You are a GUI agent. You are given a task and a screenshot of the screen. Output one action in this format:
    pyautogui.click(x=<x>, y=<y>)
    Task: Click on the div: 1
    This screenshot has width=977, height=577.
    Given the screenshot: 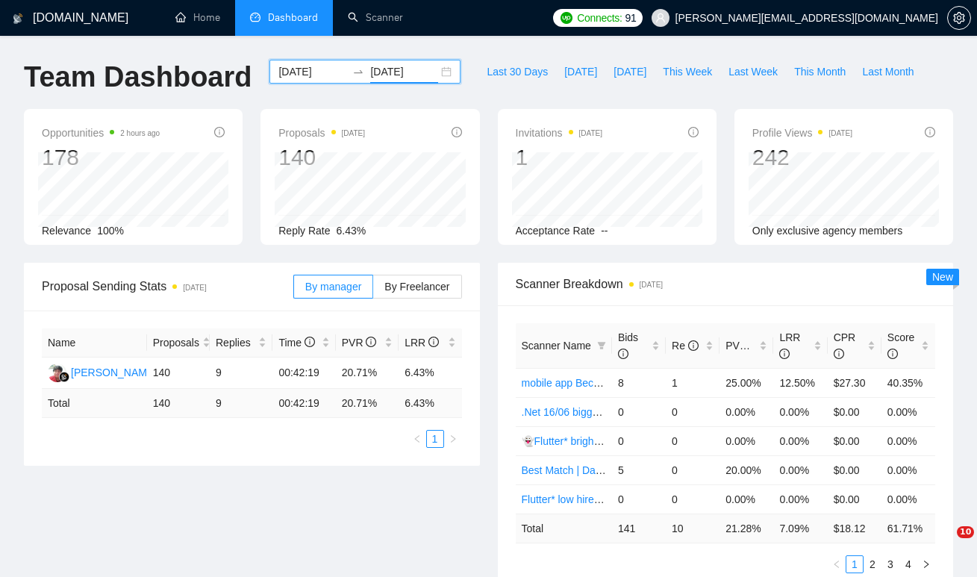 What is the action you would take?
    pyautogui.click(x=559, y=157)
    